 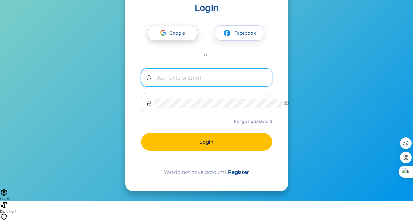 What do you see at coordinates (211, 78) in the screenshot?
I see `input: Username or Email` at bounding box center [211, 78].